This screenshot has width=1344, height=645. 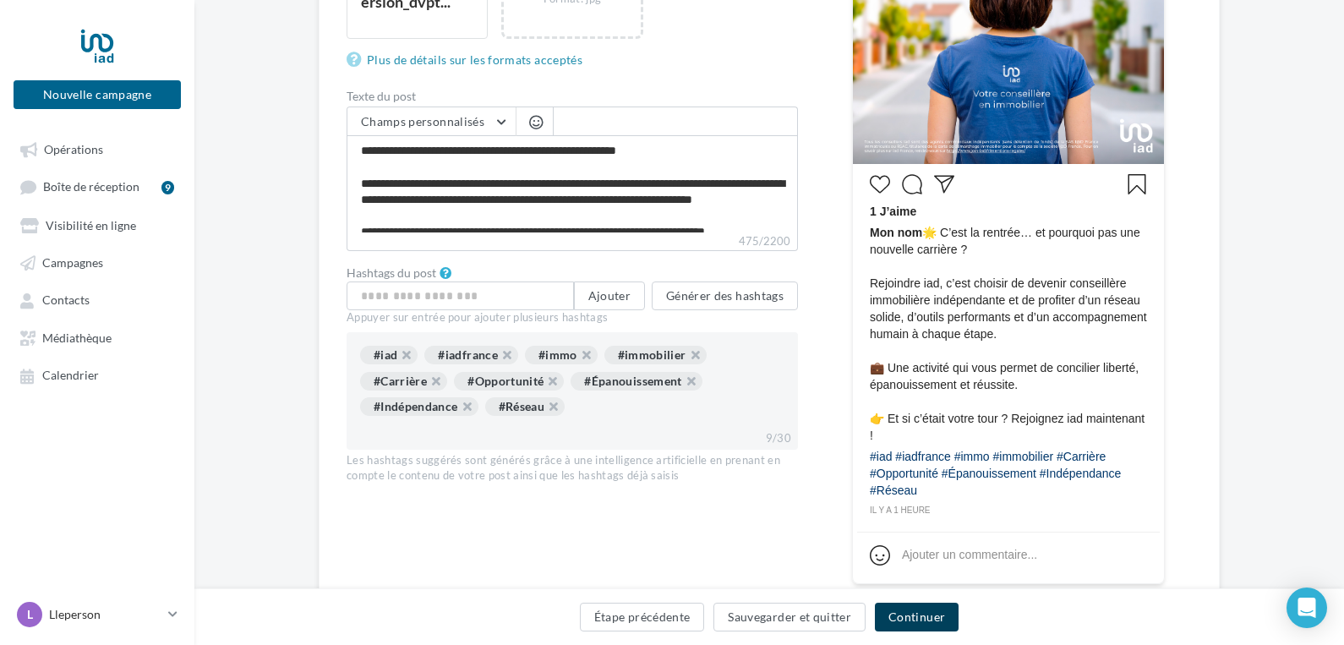 I want to click on div: 9/30, so click(x=778, y=439).